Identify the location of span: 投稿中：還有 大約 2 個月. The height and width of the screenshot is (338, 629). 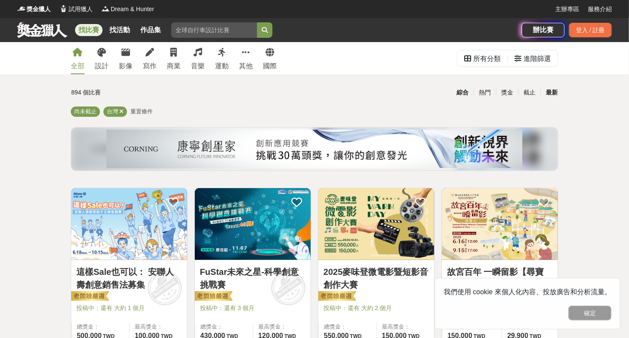
(376, 308).